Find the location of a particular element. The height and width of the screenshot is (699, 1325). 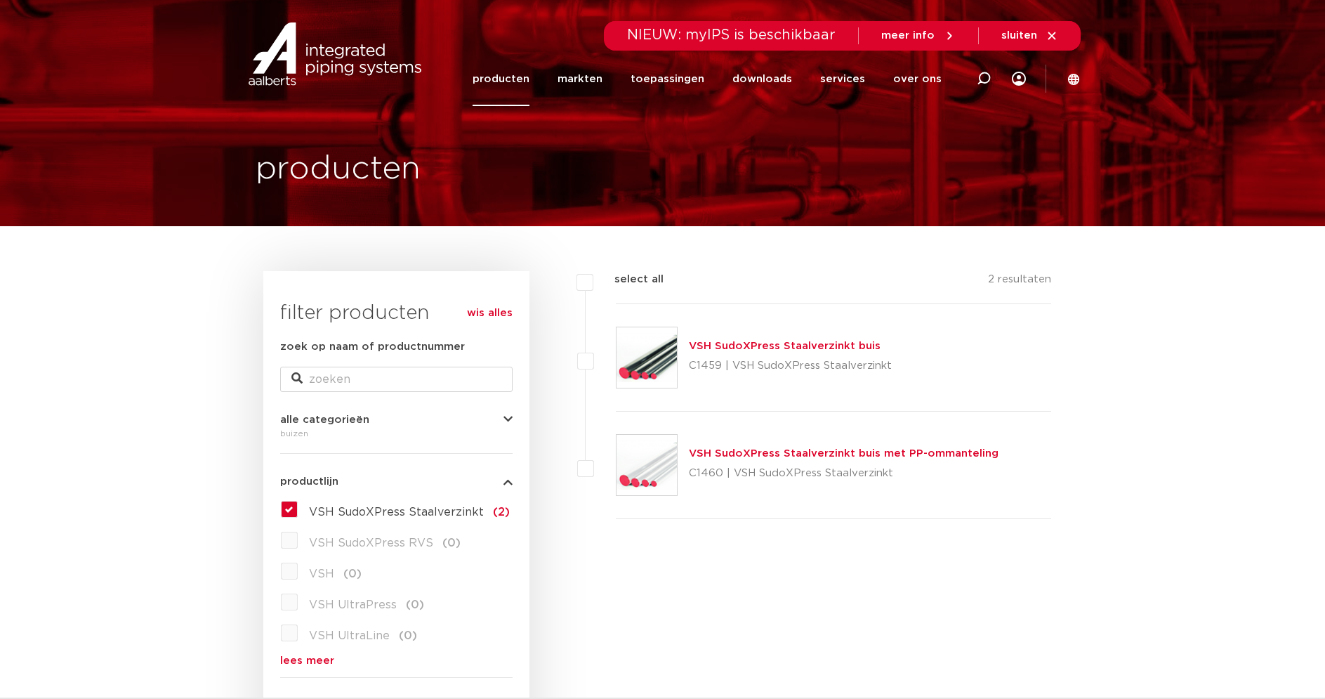

h1: producten is located at coordinates (338, 169).